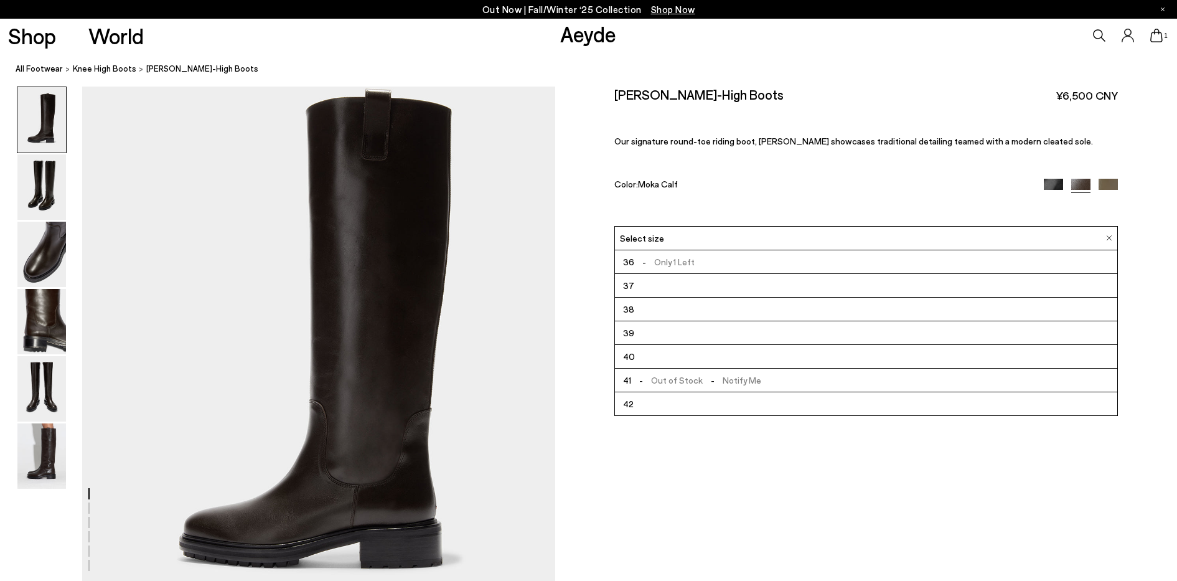 The height and width of the screenshot is (581, 1177). What do you see at coordinates (596, 69) in the screenshot?
I see `nav: breadcrumb` at bounding box center [596, 69].